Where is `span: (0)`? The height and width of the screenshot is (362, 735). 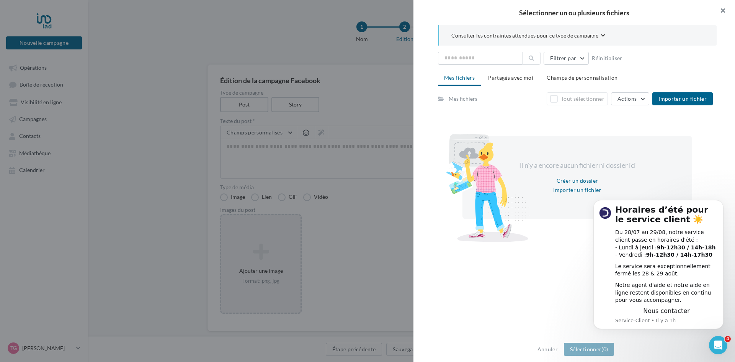 span: (0) is located at coordinates (604, 349).